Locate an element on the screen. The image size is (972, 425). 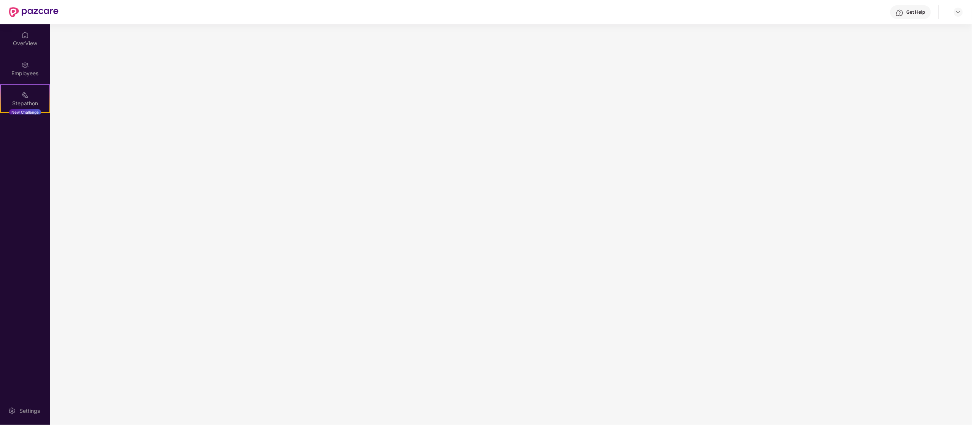
img: svg+xml;base64,PHN2ZyBpZD0iSGVscC0zMngzMiIgeG1sbnM9Imh0dHA6Ly93d3cudzMub3JnLzIwMDAvc3ZnIiB3aWR0aD... is located at coordinates (900, 13).